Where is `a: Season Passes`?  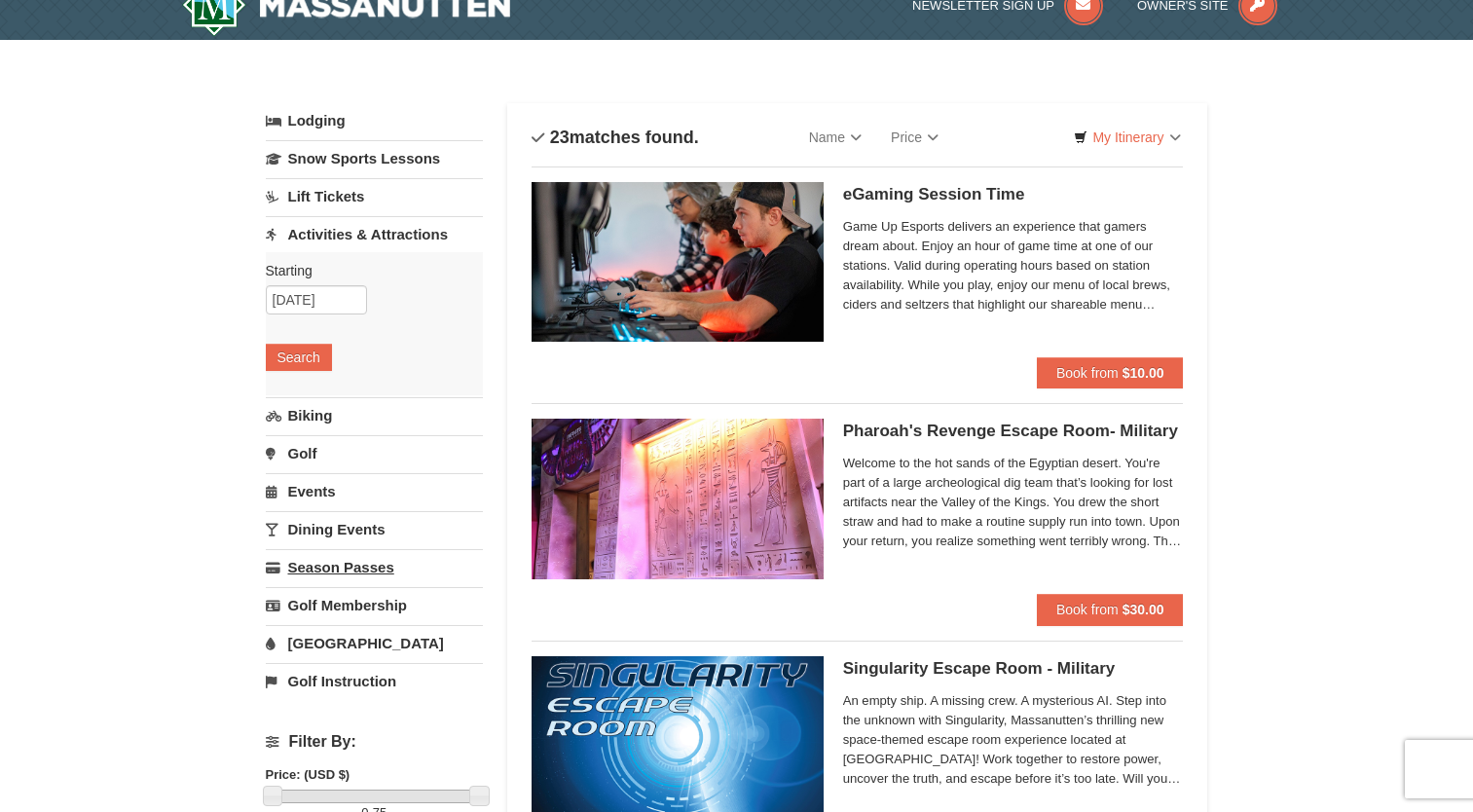
a: Season Passes is located at coordinates (373, 567).